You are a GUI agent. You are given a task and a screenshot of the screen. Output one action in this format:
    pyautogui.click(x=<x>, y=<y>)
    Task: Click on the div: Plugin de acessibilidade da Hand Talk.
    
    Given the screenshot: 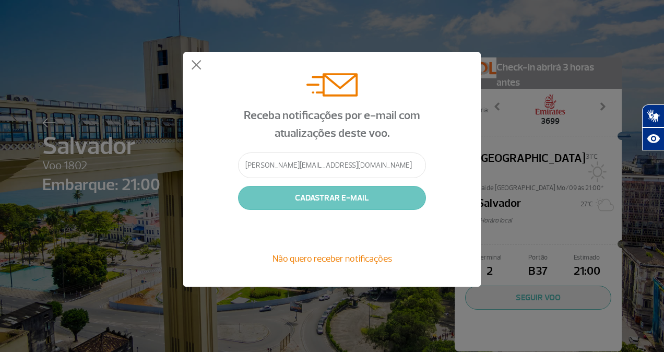 What is the action you would take?
    pyautogui.click(x=653, y=127)
    